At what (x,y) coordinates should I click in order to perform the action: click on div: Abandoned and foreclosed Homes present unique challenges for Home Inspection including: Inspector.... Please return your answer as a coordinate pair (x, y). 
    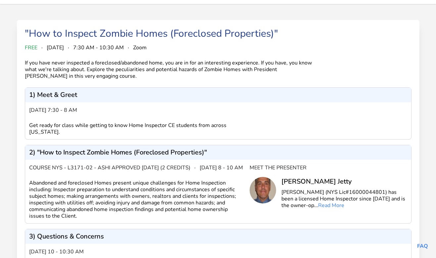
    Looking at the image, I should click on (139, 200).